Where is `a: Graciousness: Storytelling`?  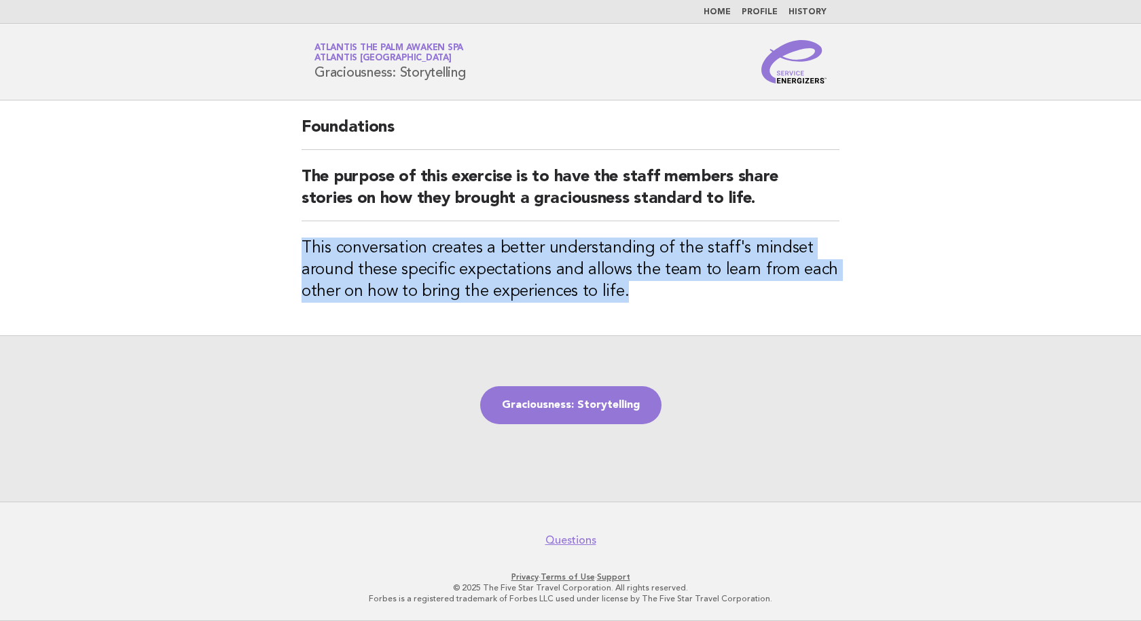
a: Graciousness: Storytelling is located at coordinates (570, 405).